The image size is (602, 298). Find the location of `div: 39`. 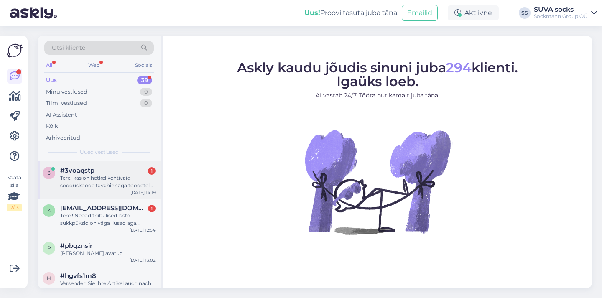

div: 39 is located at coordinates (145, 80).